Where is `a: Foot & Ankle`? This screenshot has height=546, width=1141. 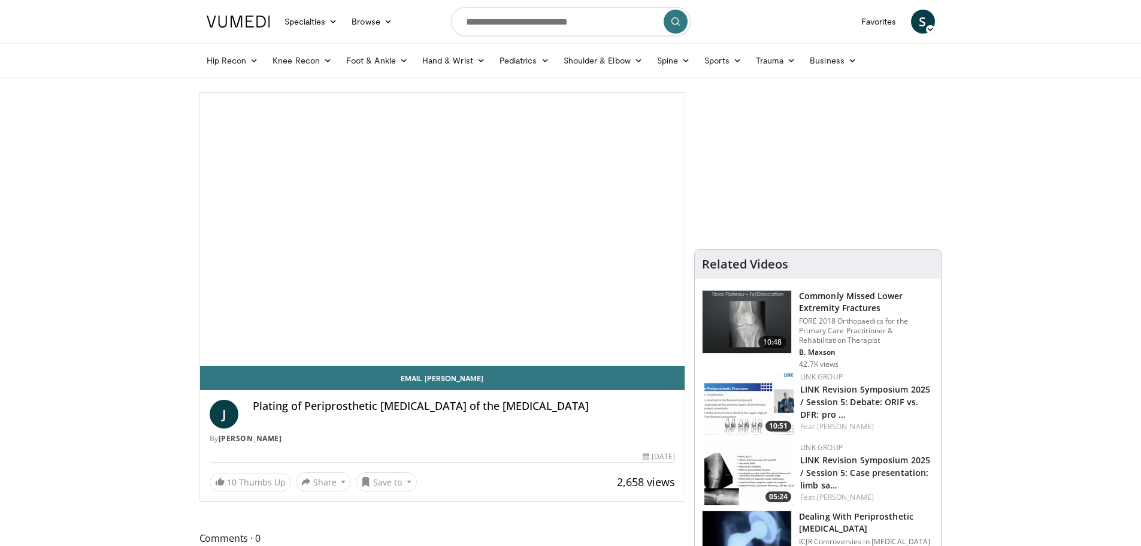
a: Foot & Ankle is located at coordinates (377, 61).